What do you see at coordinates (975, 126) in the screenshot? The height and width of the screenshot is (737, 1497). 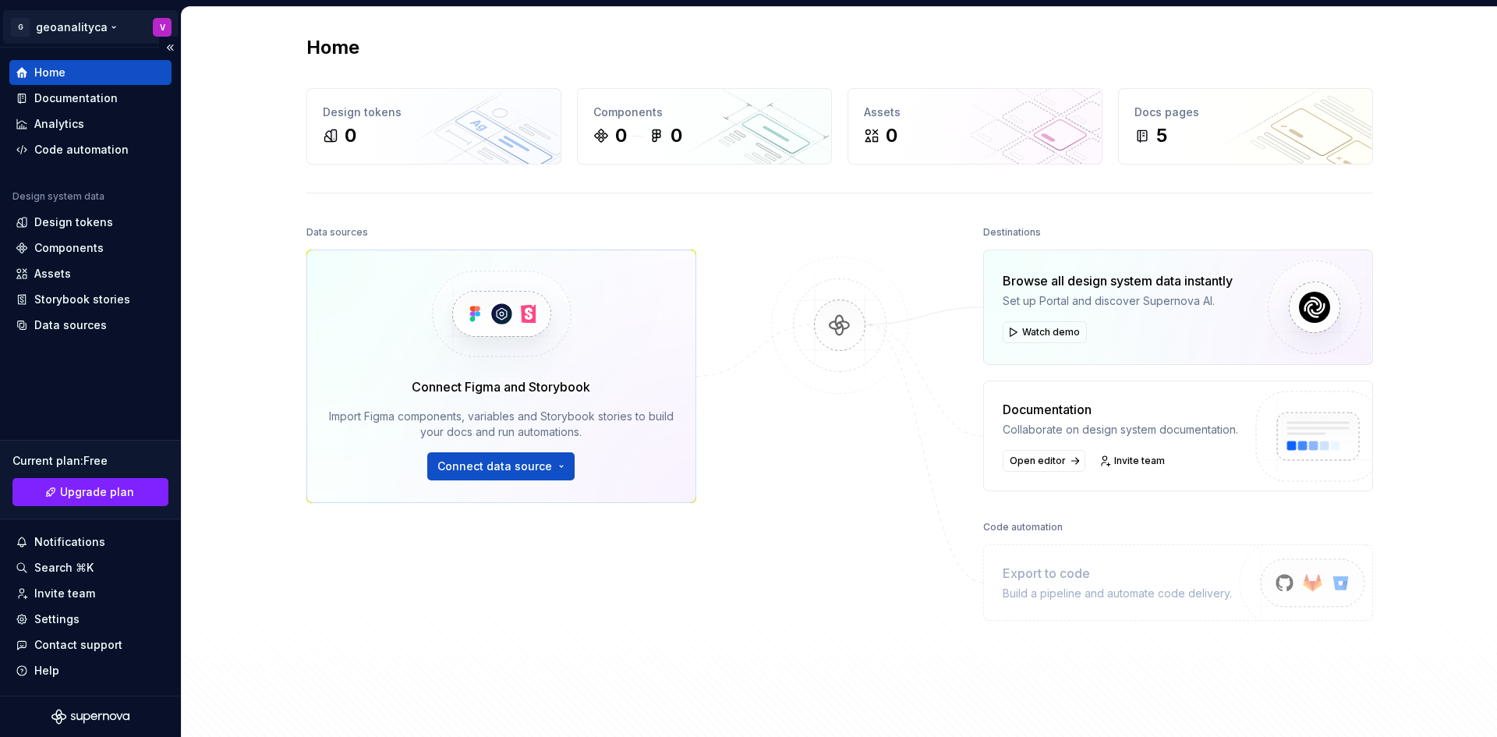 I see `a: Assets0` at bounding box center [975, 126].